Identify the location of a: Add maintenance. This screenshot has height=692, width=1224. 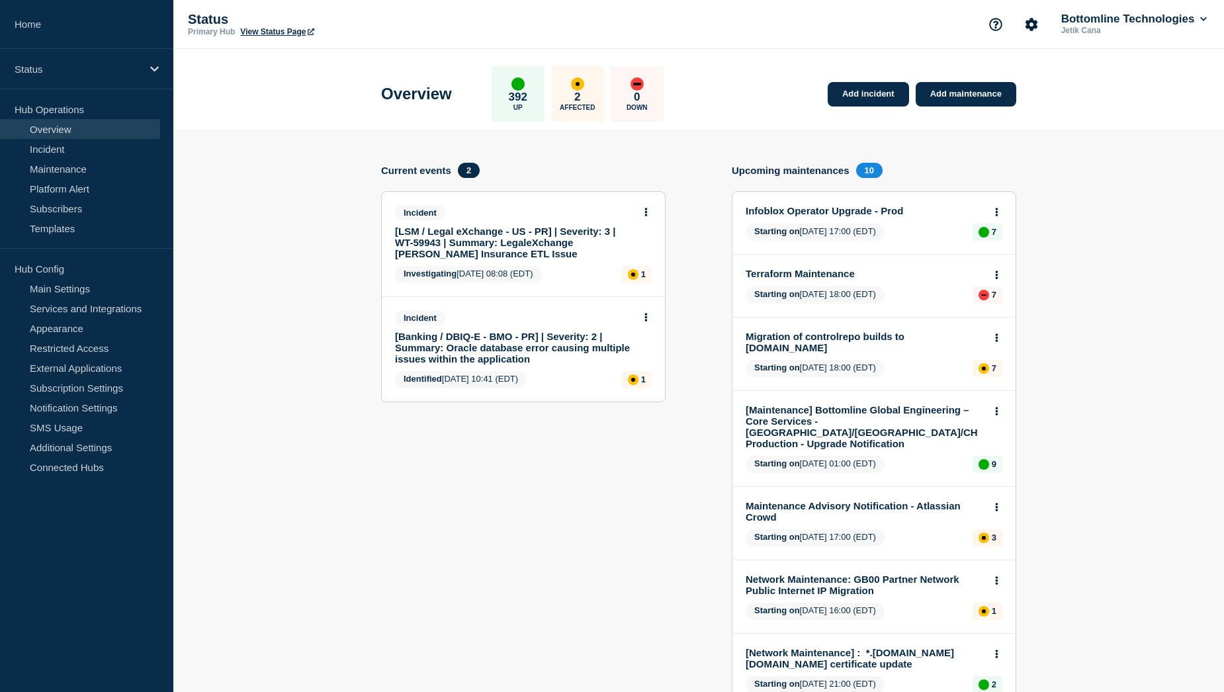
(966, 94).